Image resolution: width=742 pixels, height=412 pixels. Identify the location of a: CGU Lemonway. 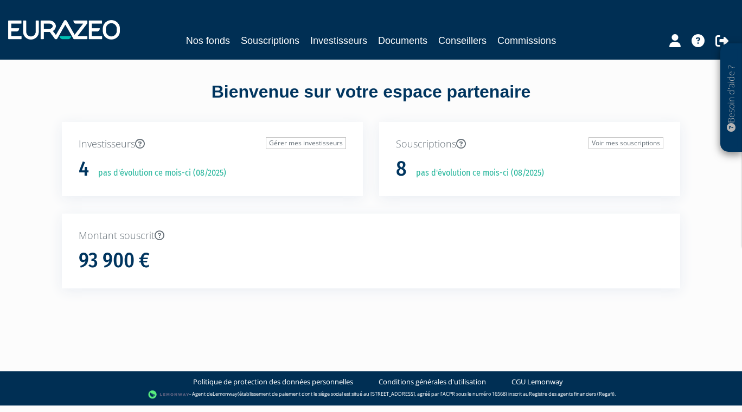
(537, 382).